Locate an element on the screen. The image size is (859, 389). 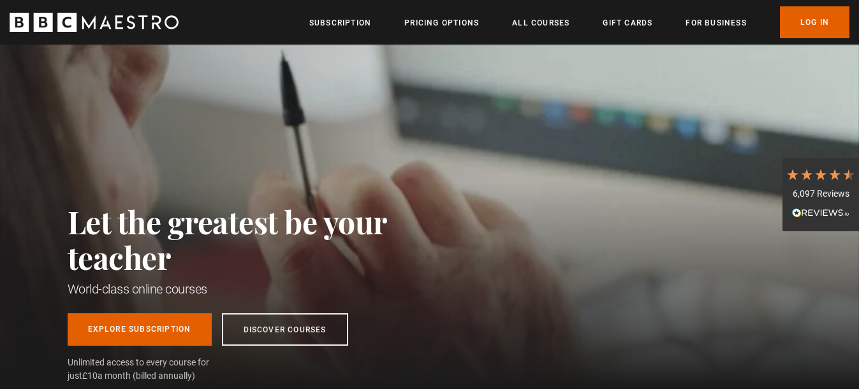
a: Log In is located at coordinates (814, 22).